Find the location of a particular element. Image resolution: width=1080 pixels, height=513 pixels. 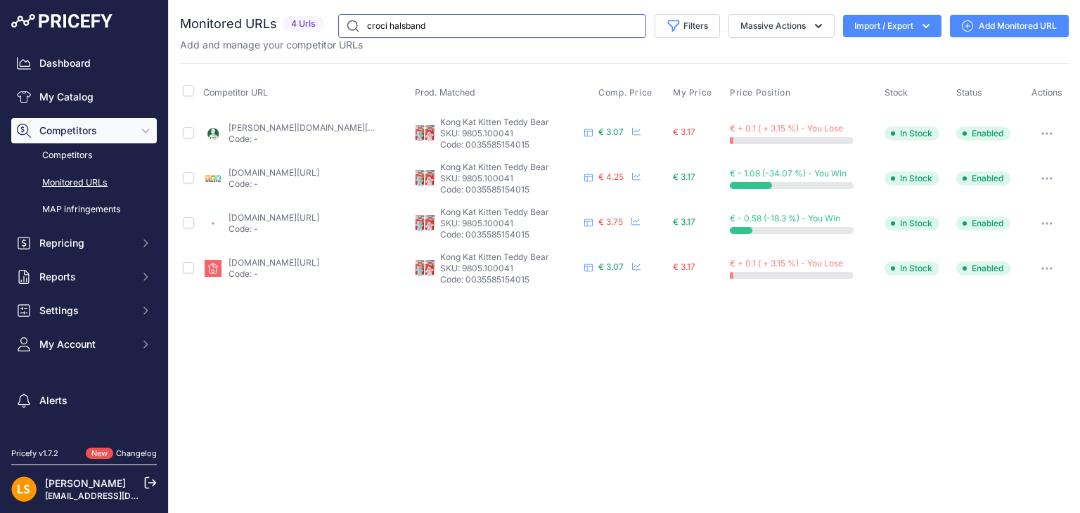

button: Competitors is located at coordinates (84, 131).